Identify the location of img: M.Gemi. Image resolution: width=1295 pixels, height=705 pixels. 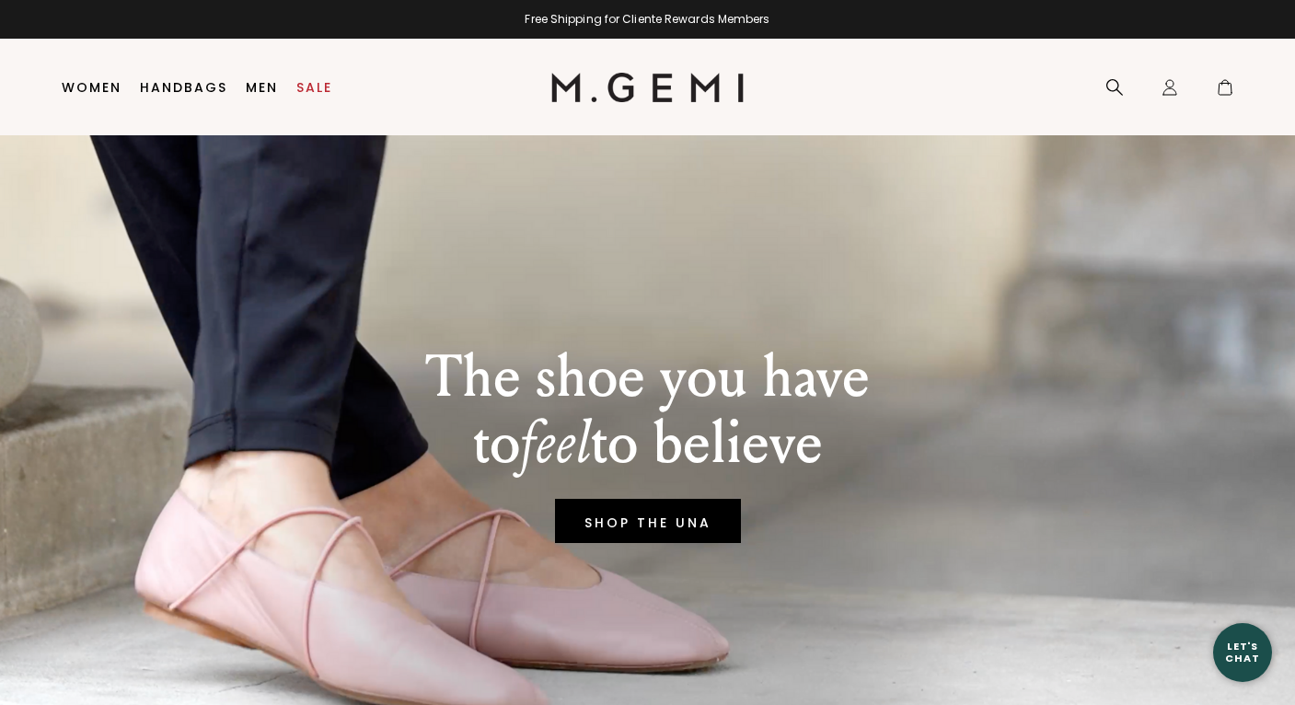
(647, 87).